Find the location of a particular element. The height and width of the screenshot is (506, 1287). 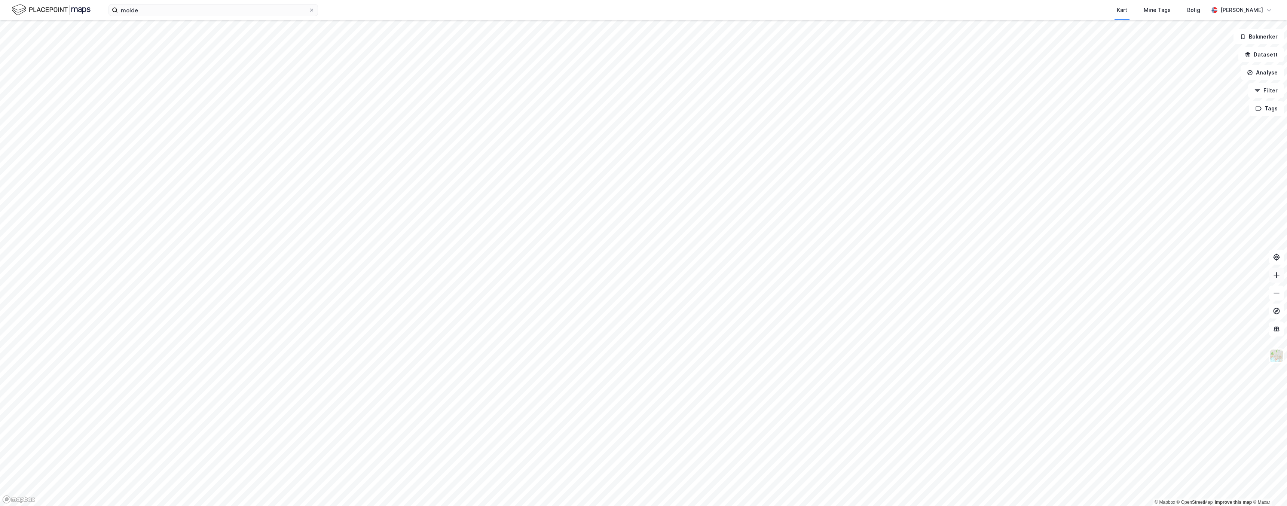

a: Improve this map is located at coordinates (1233, 502).